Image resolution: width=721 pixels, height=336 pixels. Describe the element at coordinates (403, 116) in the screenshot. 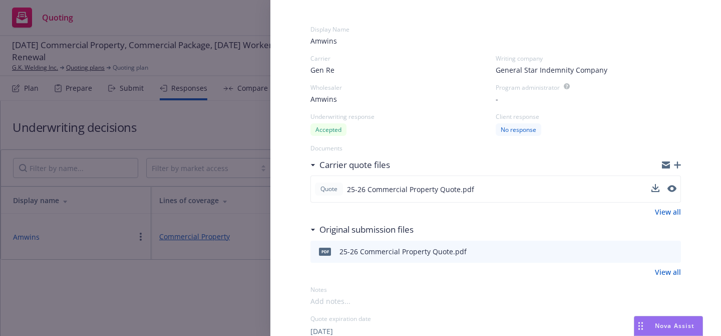

I see `div: Underwriting response` at that location.